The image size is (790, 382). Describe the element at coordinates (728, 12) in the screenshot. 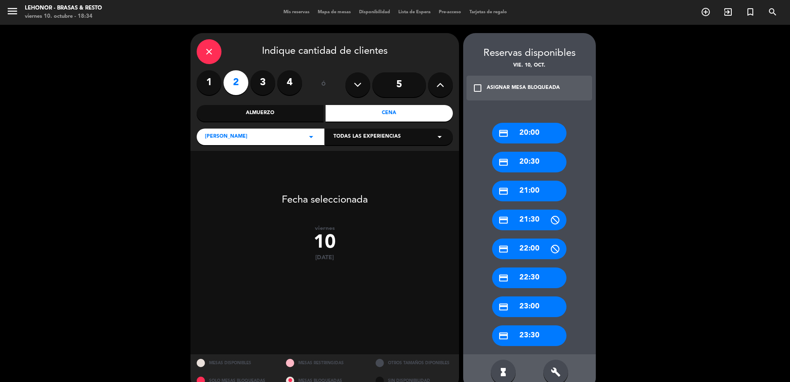

I see `i: exit_to_app` at that location.